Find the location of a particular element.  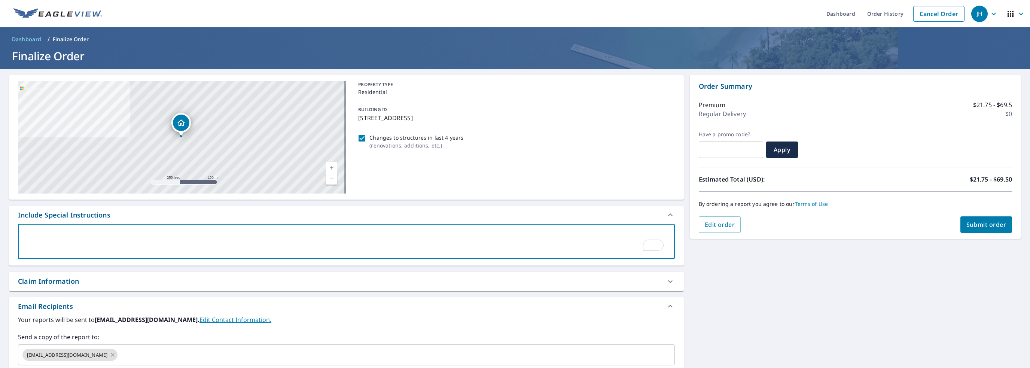

label: Have a promo code? is located at coordinates (731, 134).